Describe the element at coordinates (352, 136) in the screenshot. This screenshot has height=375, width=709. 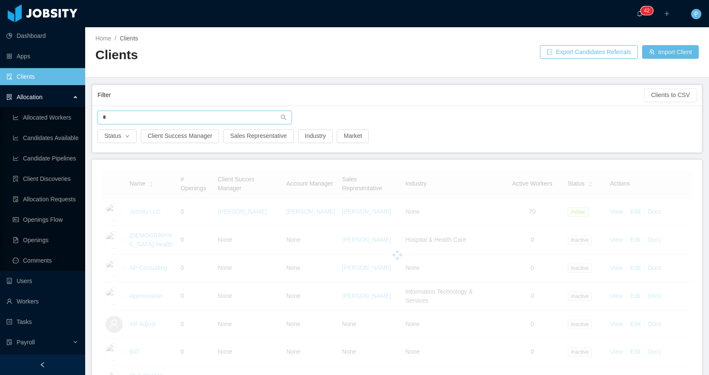
I see `button: Market` at that location.